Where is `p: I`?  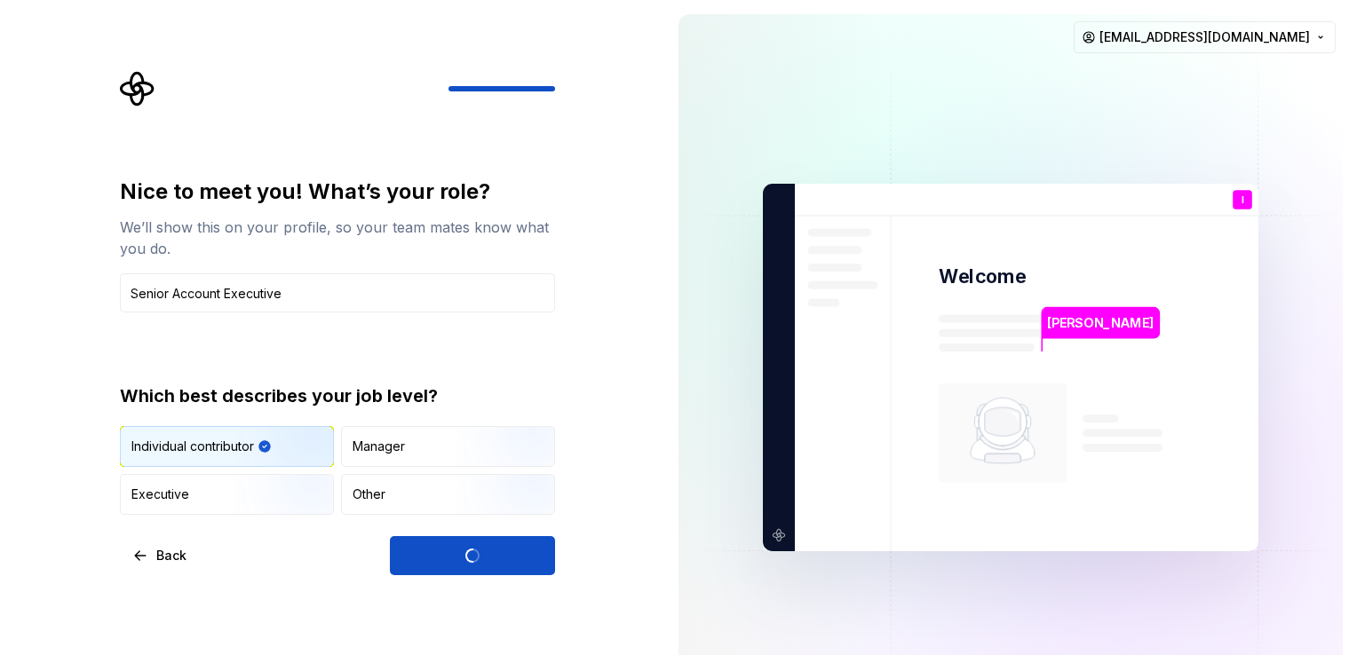 p: I is located at coordinates (1242, 200).